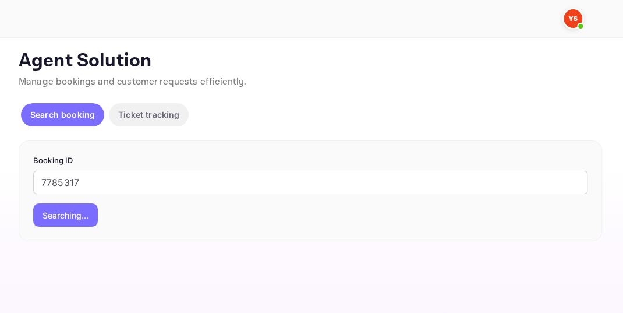 Image resolution: width=623 pixels, height=313 pixels. I want to click on img: Yandex Support, so click(573, 19).